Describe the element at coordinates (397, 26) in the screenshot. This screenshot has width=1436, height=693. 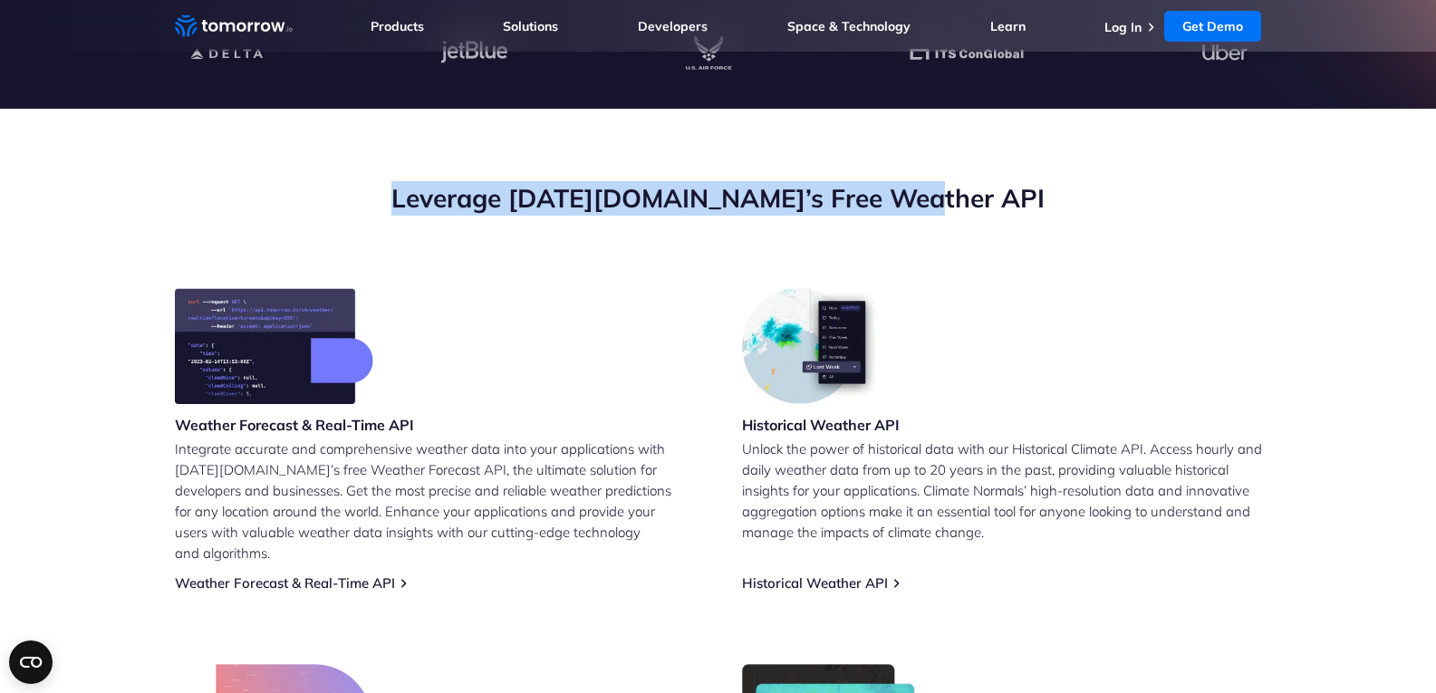
I see `a: Products` at that location.